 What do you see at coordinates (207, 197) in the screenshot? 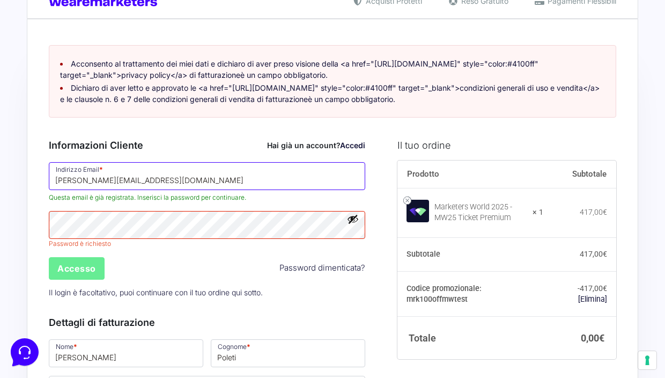
I see `span: Questa email è già registrata. Inserisci la password per continuare.` at bounding box center [207, 197].